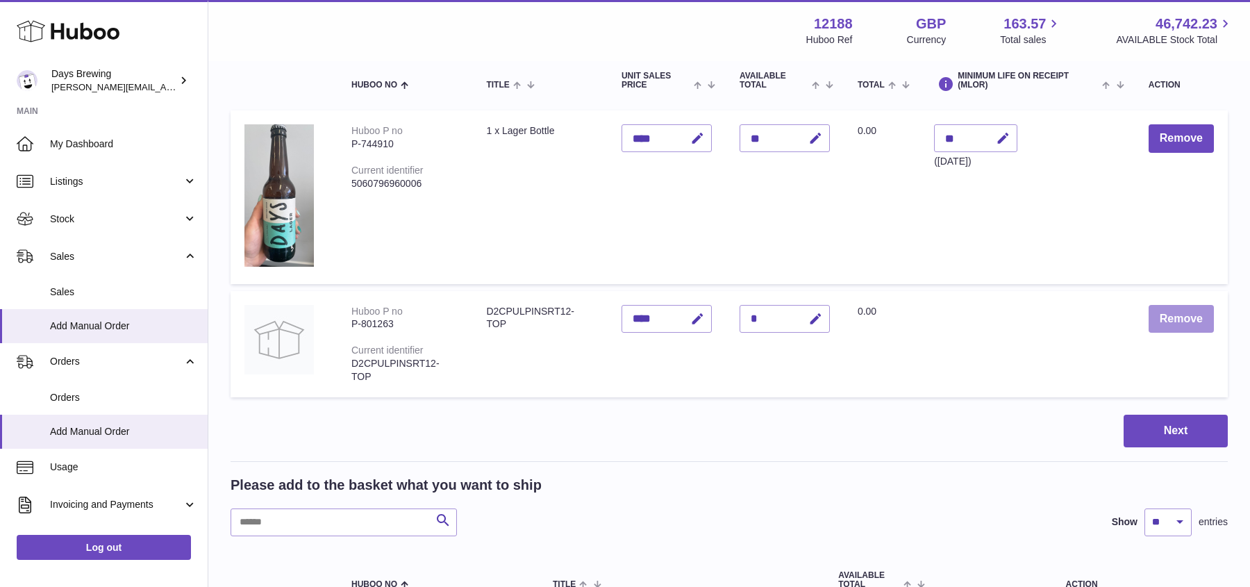  Describe the element at coordinates (124, 467) in the screenshot. I see `span: Usage` at that location.